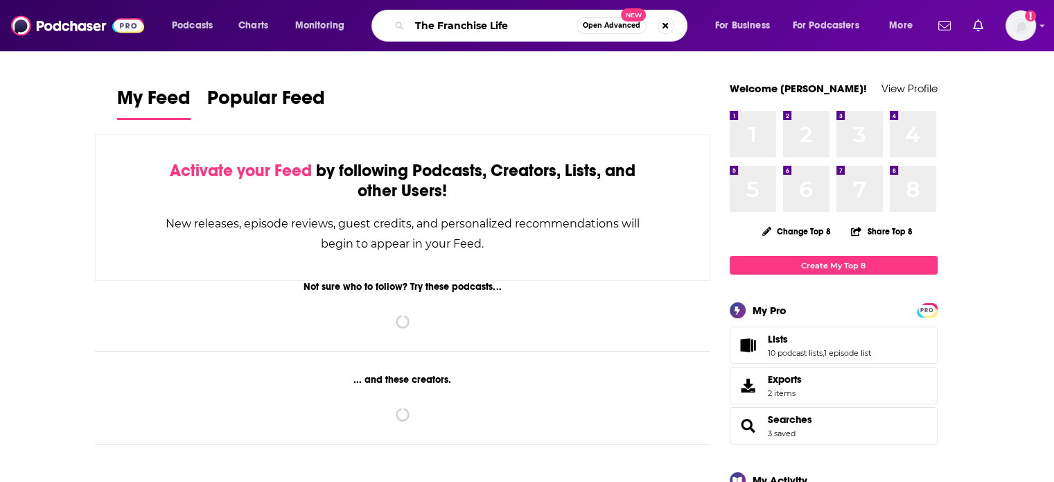 Image resolution: width=1054 pixels, height=482 pixels. What do you see at coordinates (633, 15) in the screenshot?
I see `span: New` at bounding box center [633, 15].